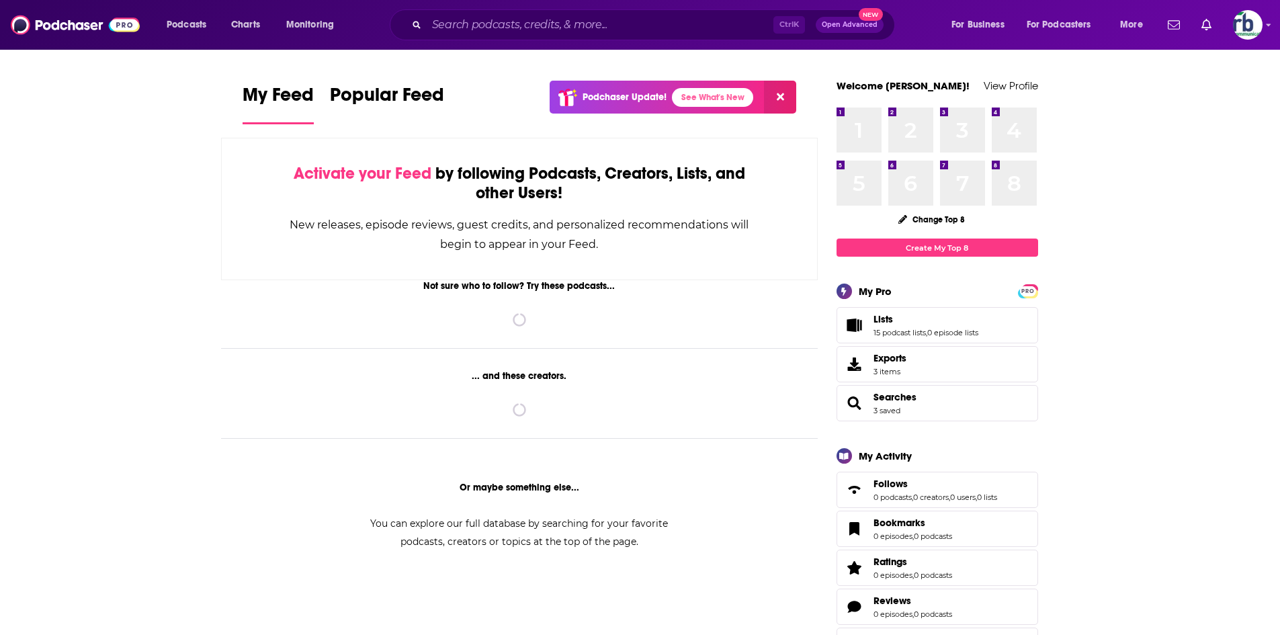 The width and height of the screenshot is (1280, 635). Describe the element at coordinates (519, 286) in the screenshot. I see `div: Not sure who to follow? Try these podcasts...` at that location.